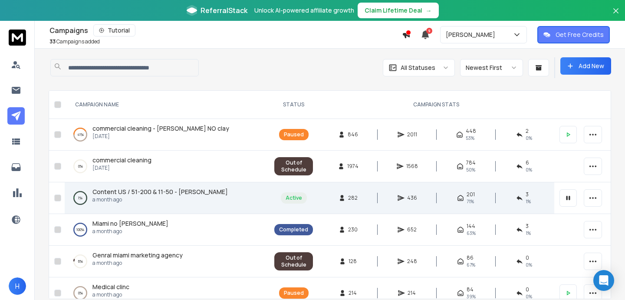 The height and width of the screenshot is (300, 625). I want to click on span: 6, so click(527, 163).